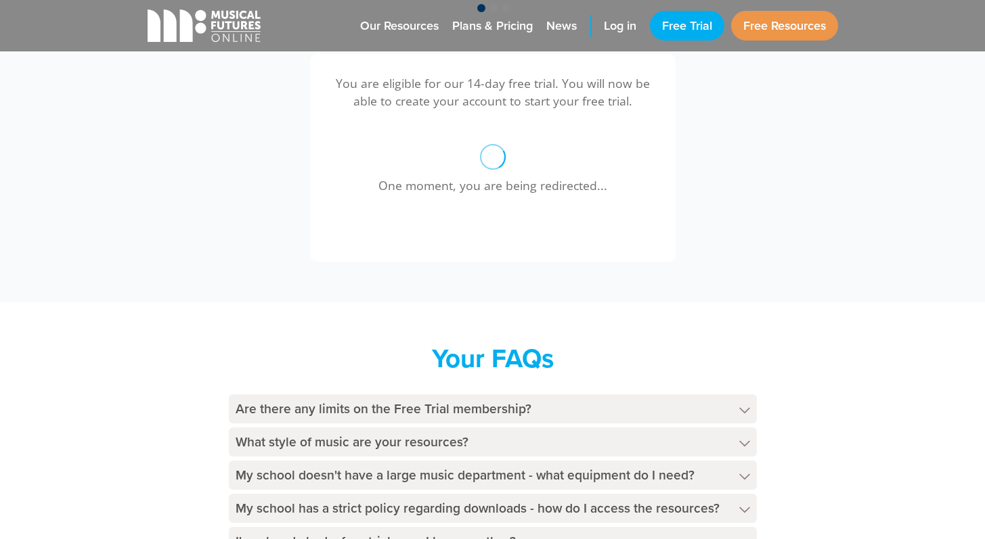 This screenshot has height=539, width=985. What do you see at coordinates (493, 442) in the screenshot?
I see `h4: What style of music are your resources?` at bounding box center [493, 442].